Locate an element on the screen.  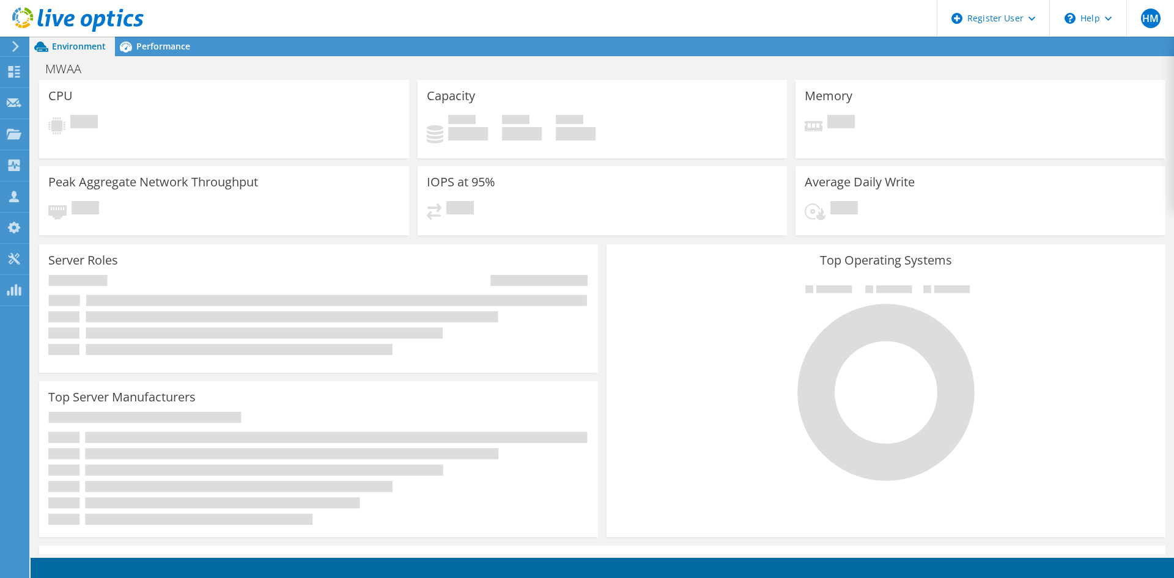
span: Used is located at coordinates (462, 121).